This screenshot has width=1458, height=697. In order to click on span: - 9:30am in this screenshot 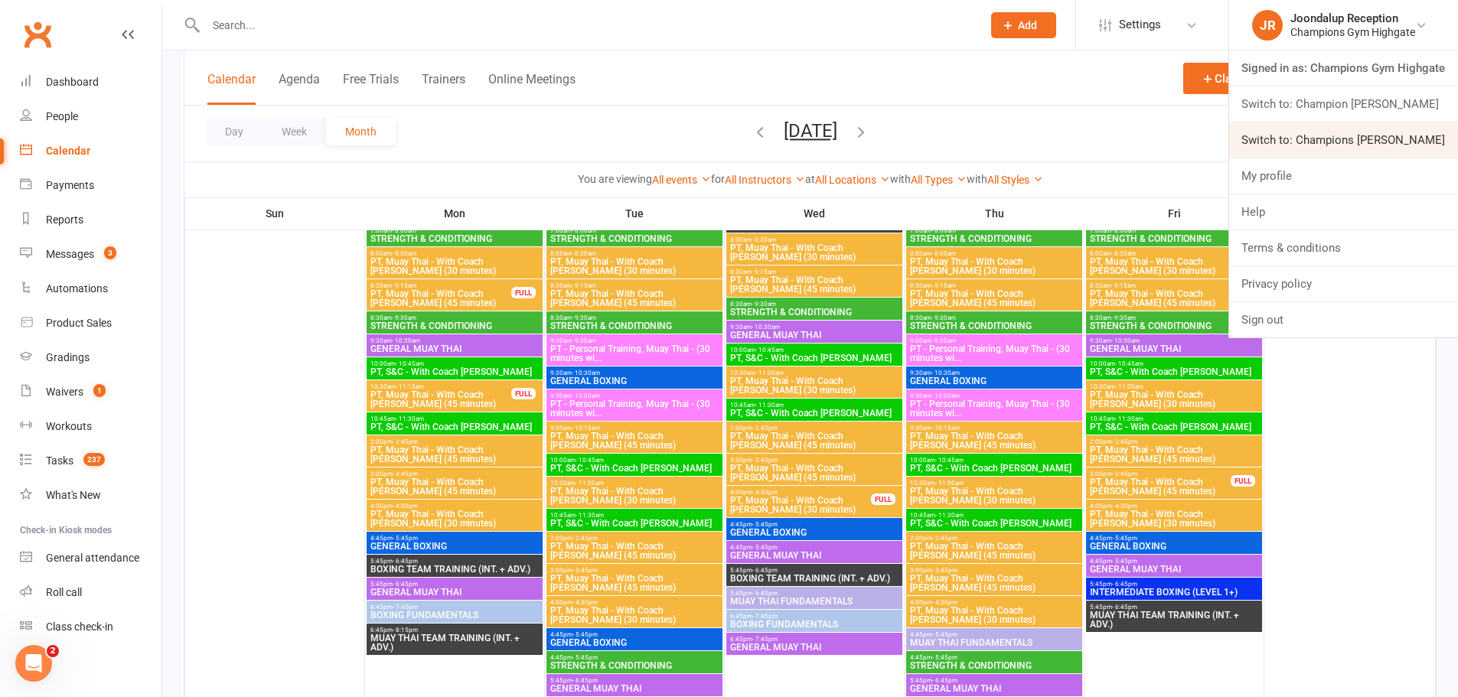, I will do `click(944, 318)`.